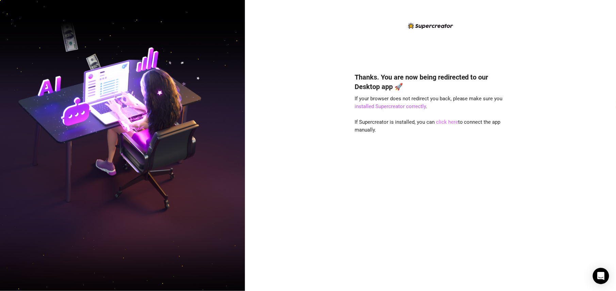  What do you see at coordinates (430, 26) in the screenshot?
I see `img: logo-BBDzfeDw.svg` at bounding box center [430, 26].